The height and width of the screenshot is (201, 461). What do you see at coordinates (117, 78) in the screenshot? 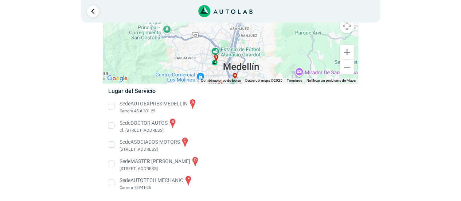
I see `img: Google` at bounding box center [117, 78].